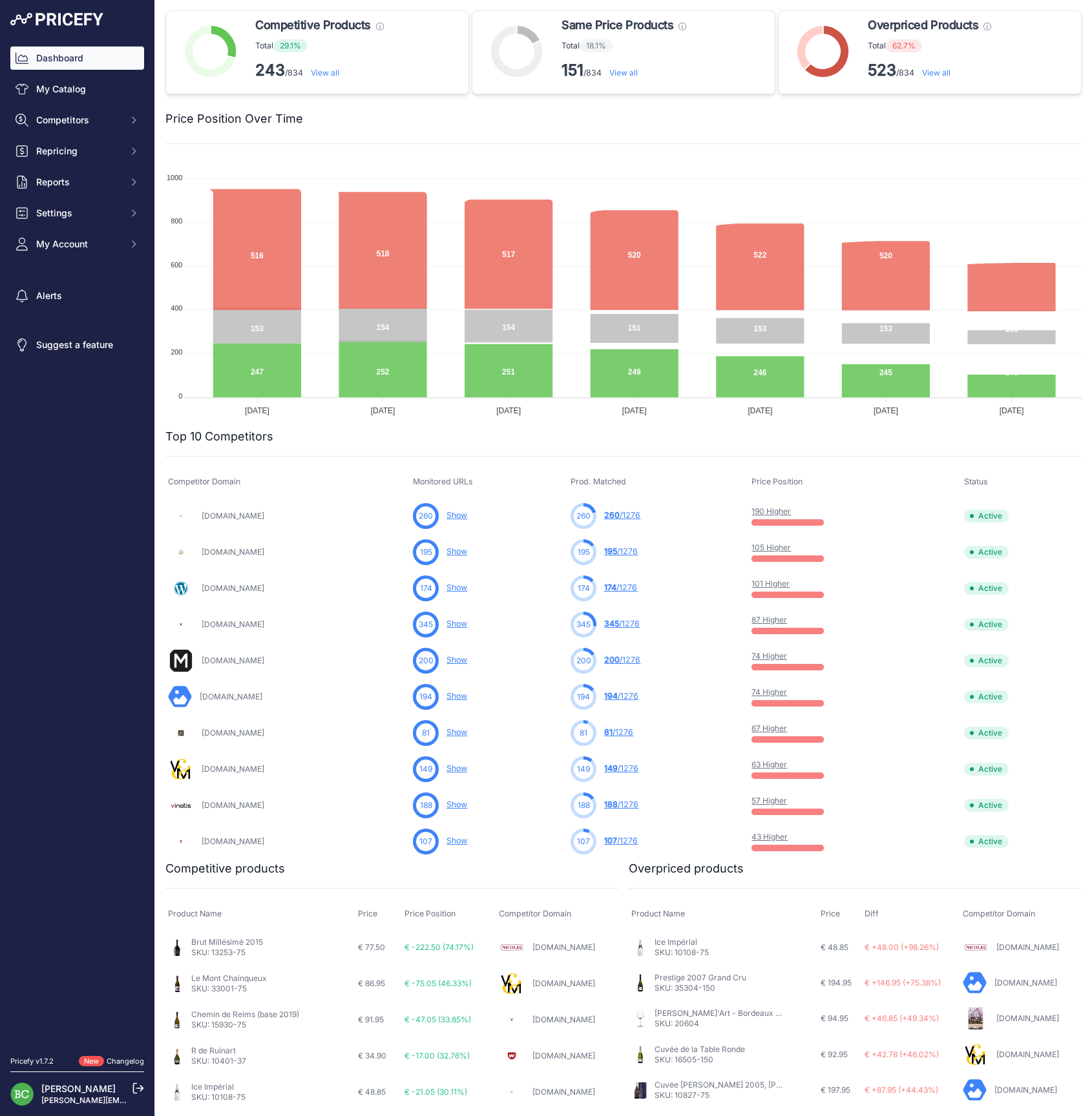 The width and height of the screenshot is (1092, 1116). I want to click on strong: 523, so click(882, 70).